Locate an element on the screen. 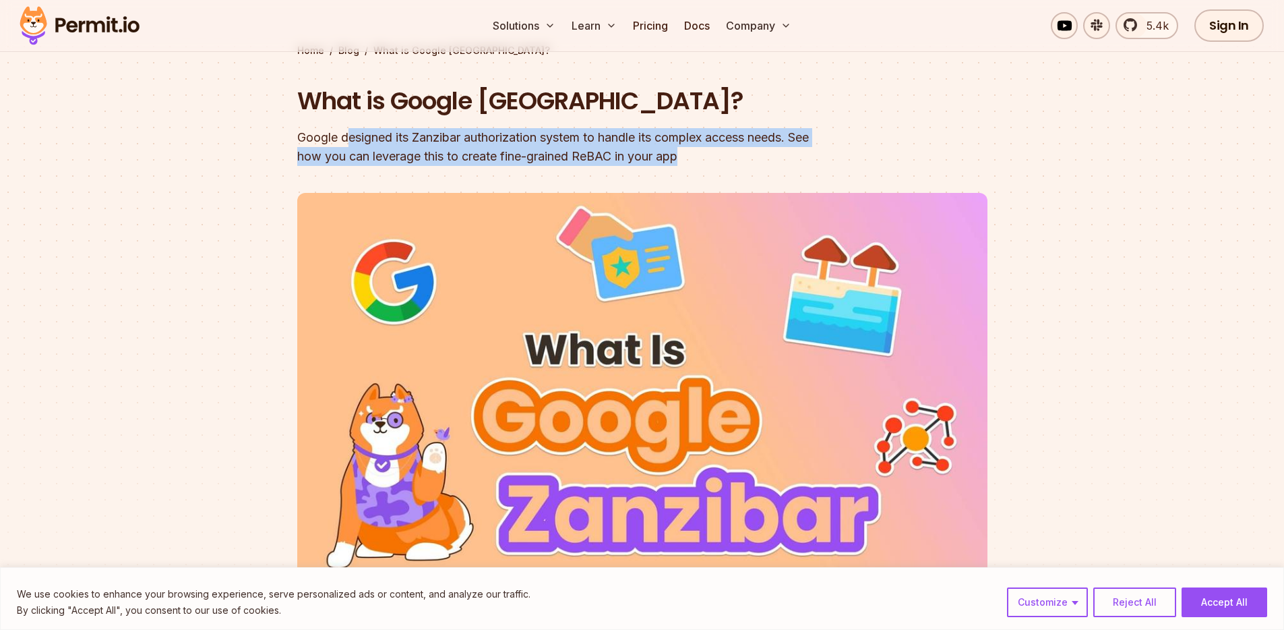  button: Learn is located at coordinates (594, 26).